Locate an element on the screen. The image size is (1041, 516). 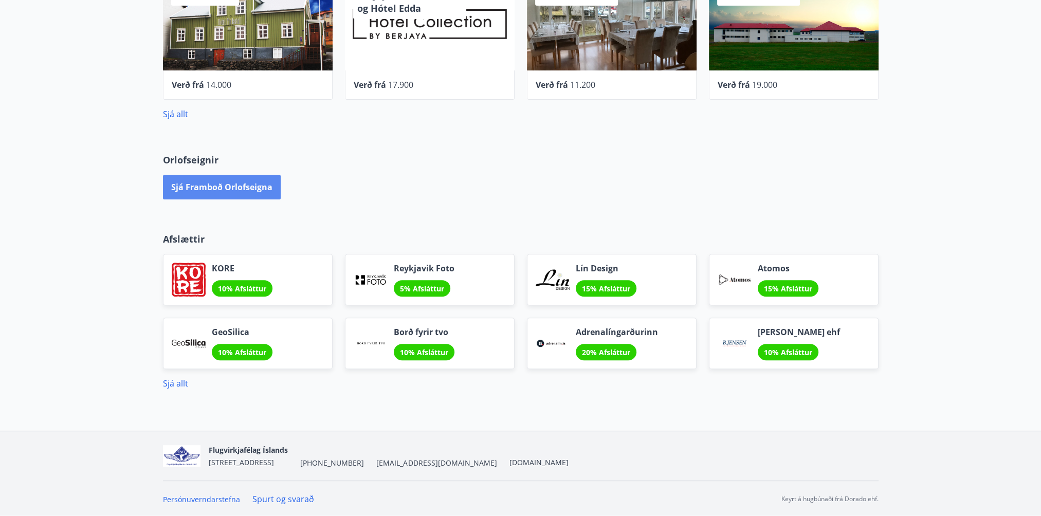
span: 20% Afsláttur is located at coordinates (606, 352).